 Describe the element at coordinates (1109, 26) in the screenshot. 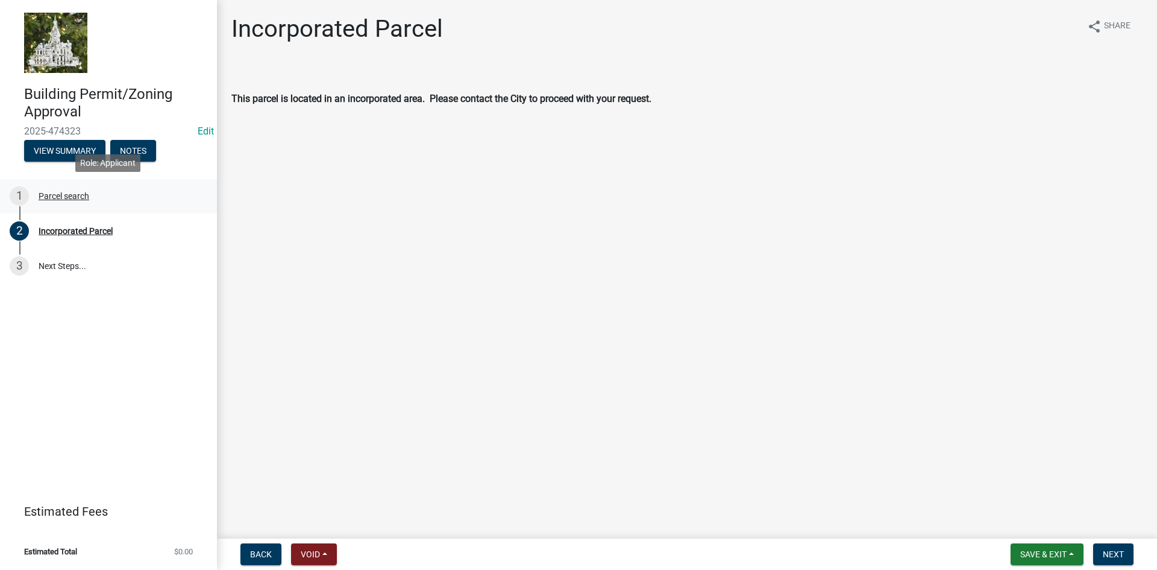

I see `button: shareShare` at that location.